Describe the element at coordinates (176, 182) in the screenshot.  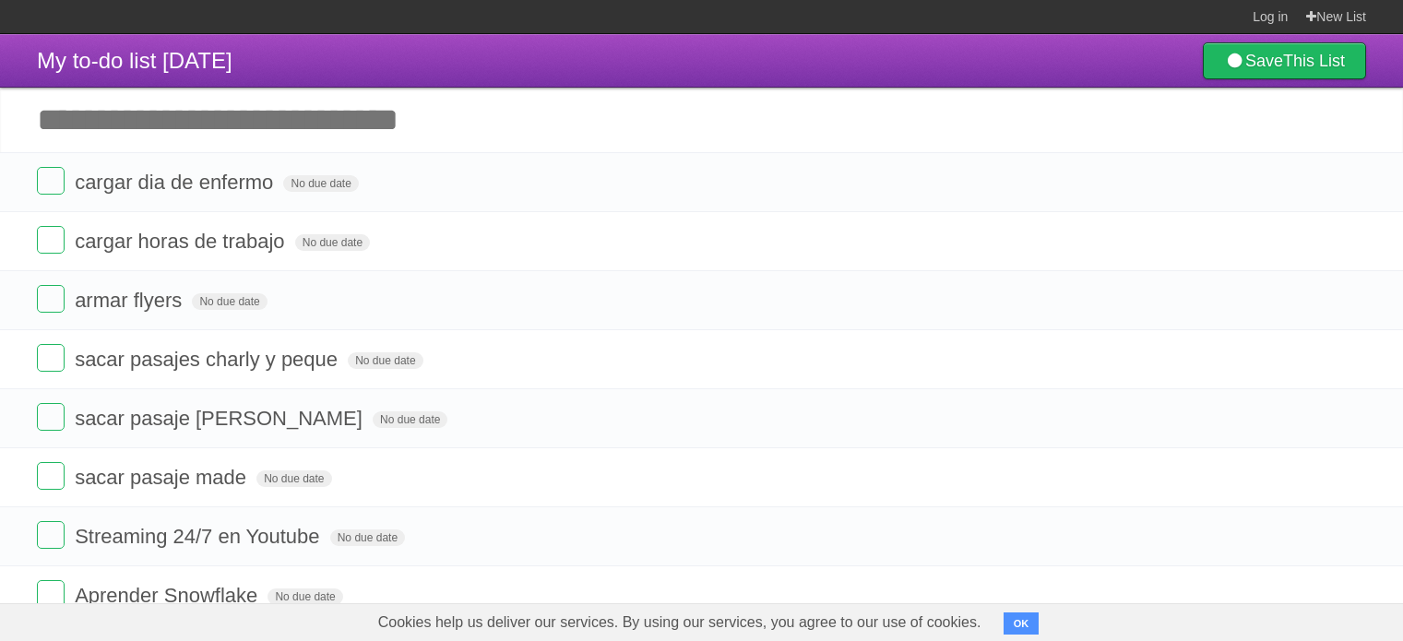
I see `span: cargar dia de enfermo` at that location.